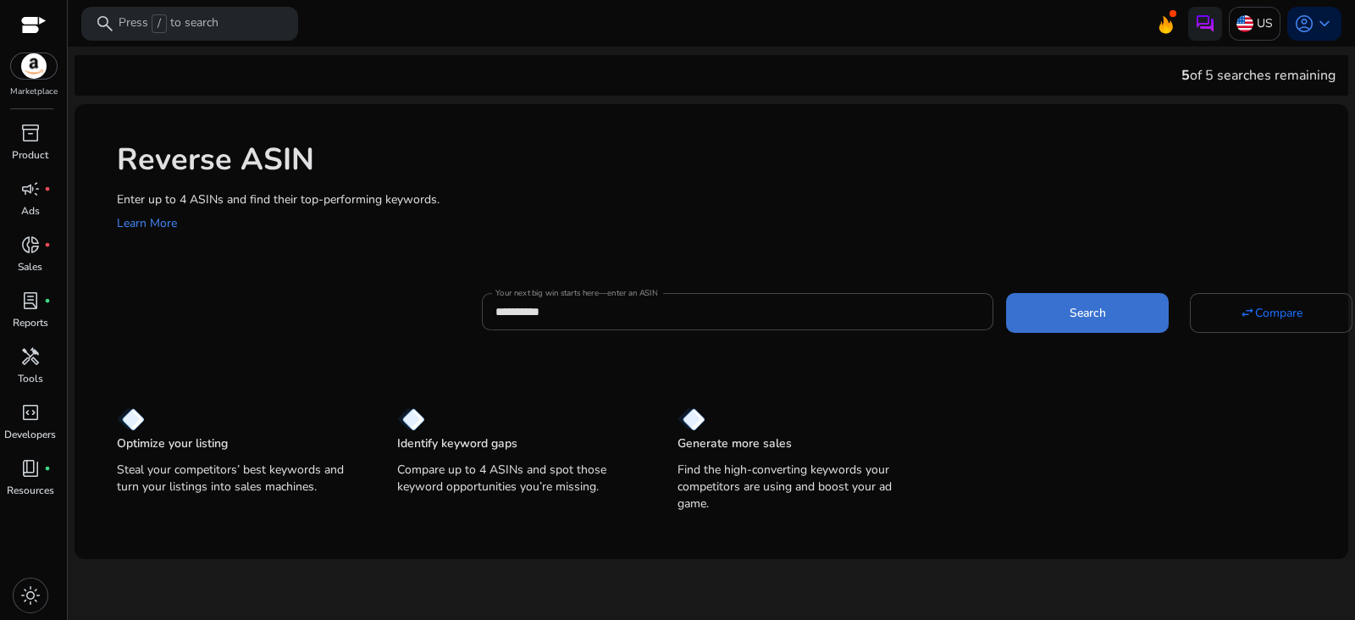  Describe the element at coordinates (1087, 312) in the screenshot. I see `button: Search` at that location.